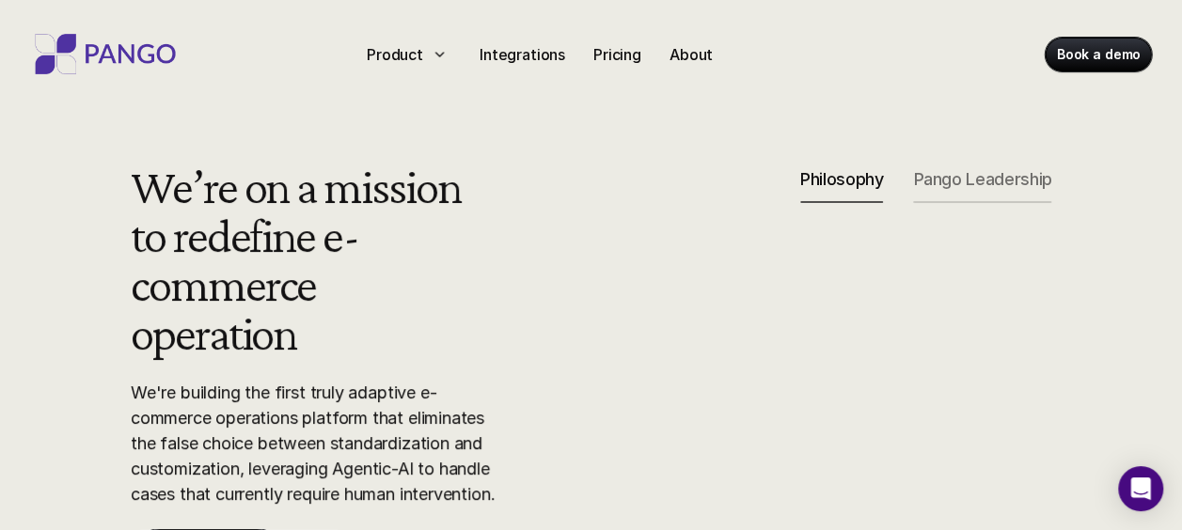 The image size is (1182, 530). Describe the element at coordinates (691, 55) in the screenshot. I see `a: About` at that location.